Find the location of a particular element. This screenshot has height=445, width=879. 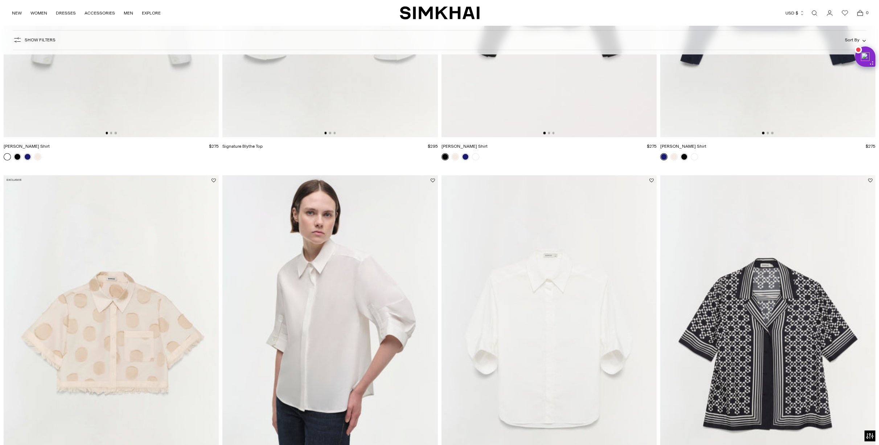

a: NEW is located at coordinates (17, 13).